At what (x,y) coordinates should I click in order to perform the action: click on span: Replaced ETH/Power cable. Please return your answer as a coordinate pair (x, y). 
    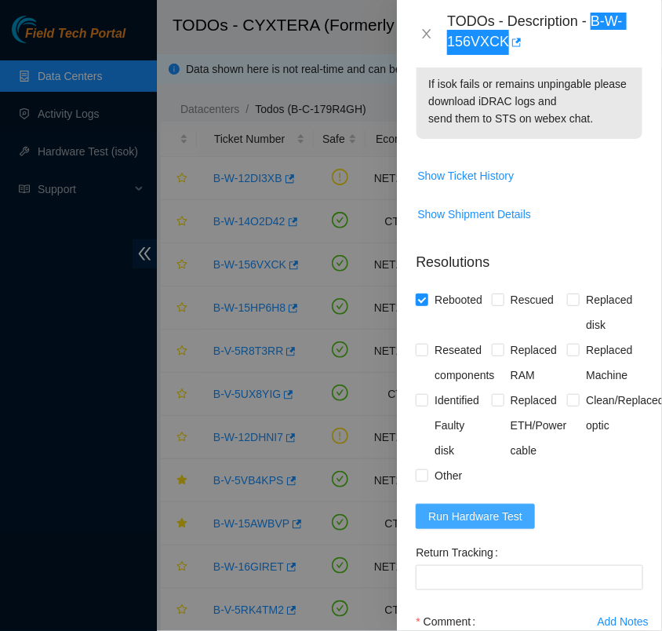
    Looking at the image, I should click on (539, 425).